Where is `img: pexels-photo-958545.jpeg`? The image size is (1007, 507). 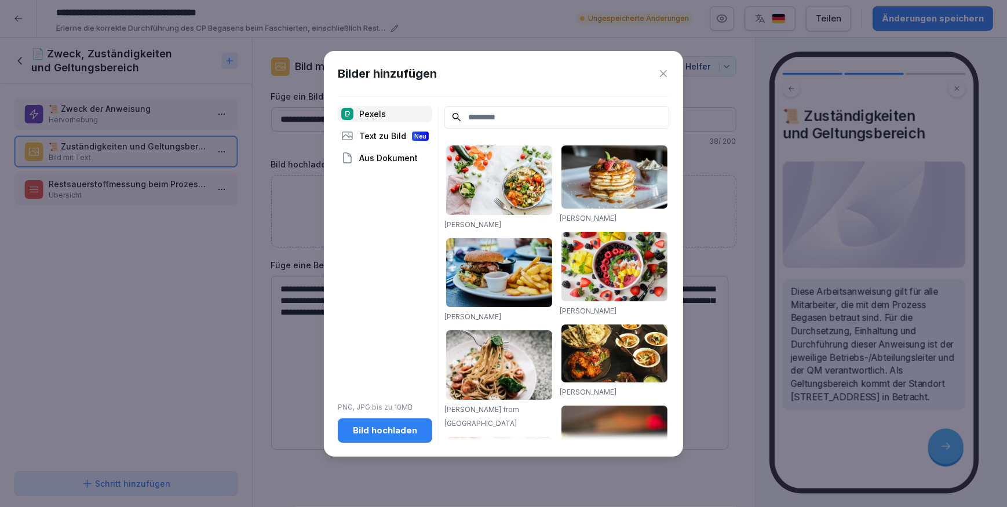 img: pexels-photo-958545.jpeg is located at coordinates (614, 353).